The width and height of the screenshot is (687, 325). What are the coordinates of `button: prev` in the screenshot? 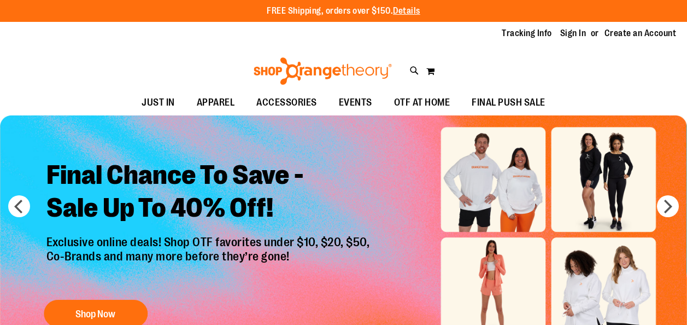 It's located at (19, 206).